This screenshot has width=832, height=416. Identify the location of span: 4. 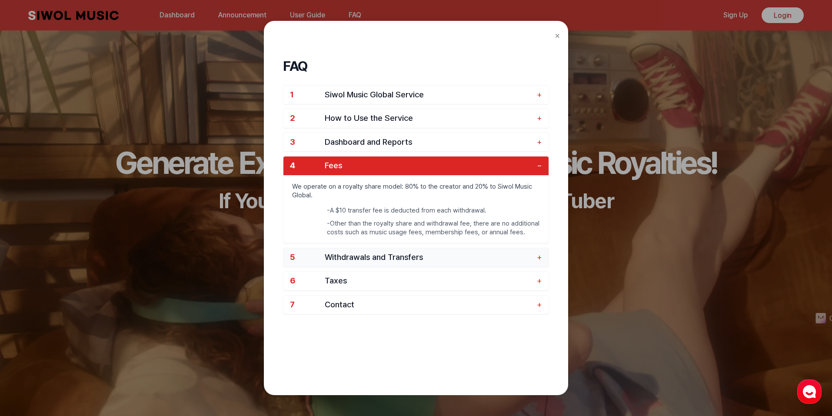
(307, 166).